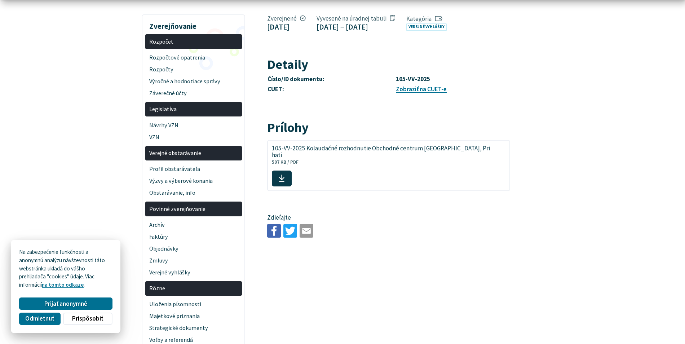 The width and height of the screenshot is (685, 344). I want to click on a: Zobraziť na CUET-e, so click(421, 89).